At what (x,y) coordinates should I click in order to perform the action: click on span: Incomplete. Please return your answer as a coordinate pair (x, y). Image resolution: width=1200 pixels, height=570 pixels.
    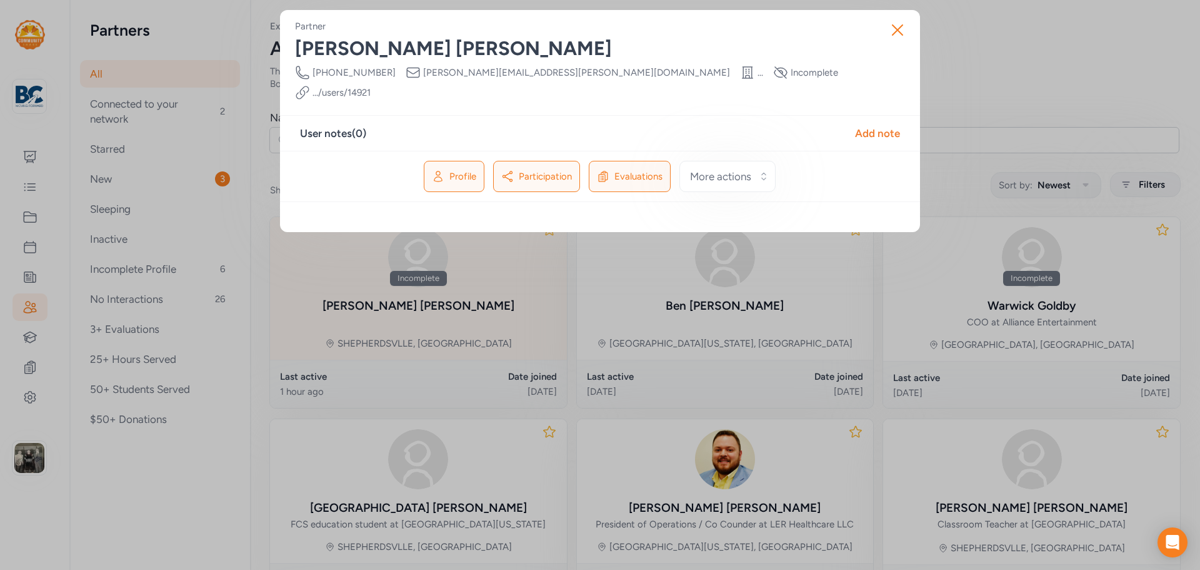
    Looking at the image, I should click on (815, 73).